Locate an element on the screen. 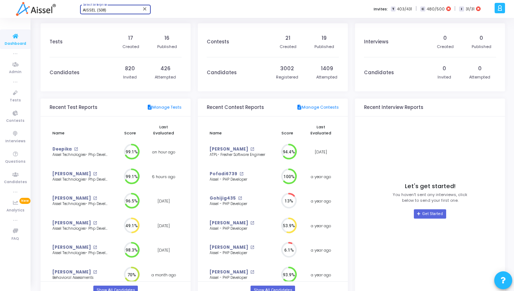 Image resolution: width=514 pixels, height=291 pixels. div: ATPL- Fresher Software Engineer is located at coordinates (237, 155).